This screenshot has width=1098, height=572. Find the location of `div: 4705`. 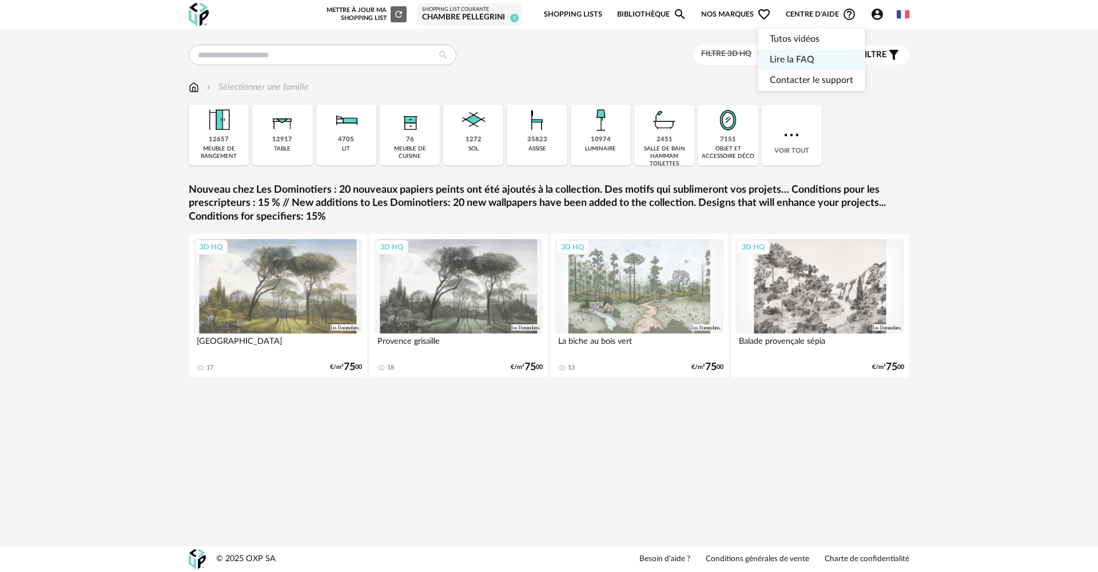

div: 4705 is located at coordinates (346, 140).